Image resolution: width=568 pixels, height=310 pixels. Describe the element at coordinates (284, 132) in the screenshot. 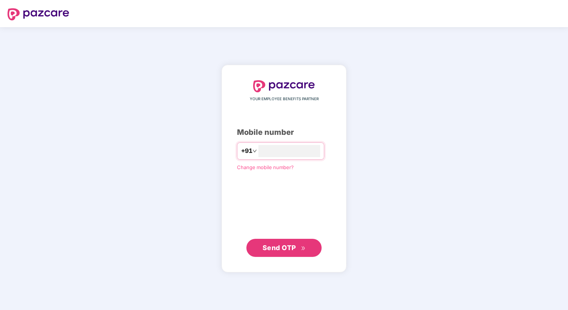

I see `div: Mobile number` at that location.